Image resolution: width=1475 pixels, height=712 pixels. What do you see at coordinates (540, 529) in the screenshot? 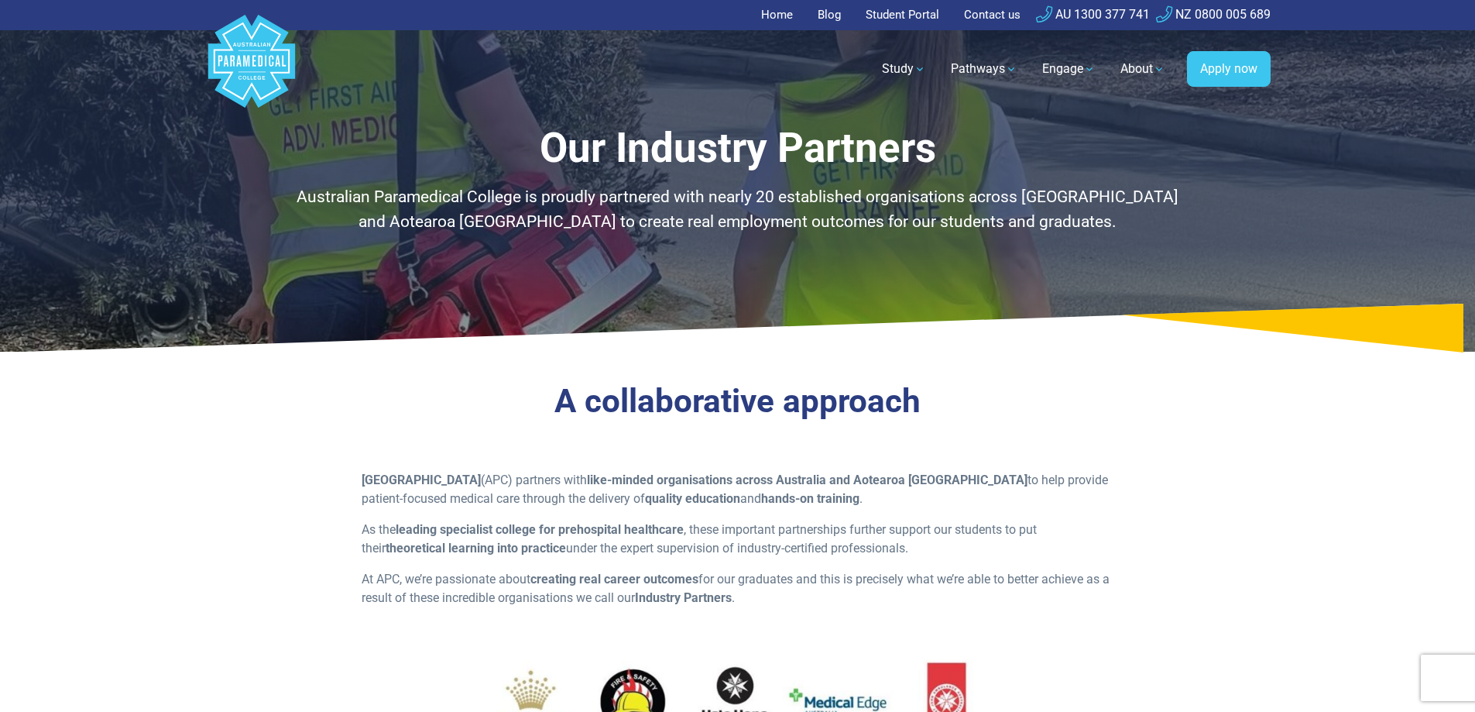
I see `strong: leading specialist college for prehospital healthcare` at bounding box center [540, 529].